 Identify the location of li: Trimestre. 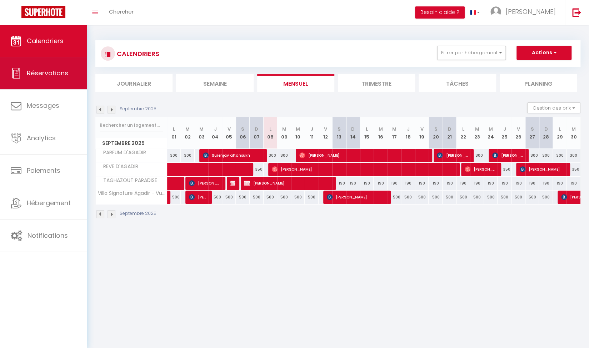
(377, 83).